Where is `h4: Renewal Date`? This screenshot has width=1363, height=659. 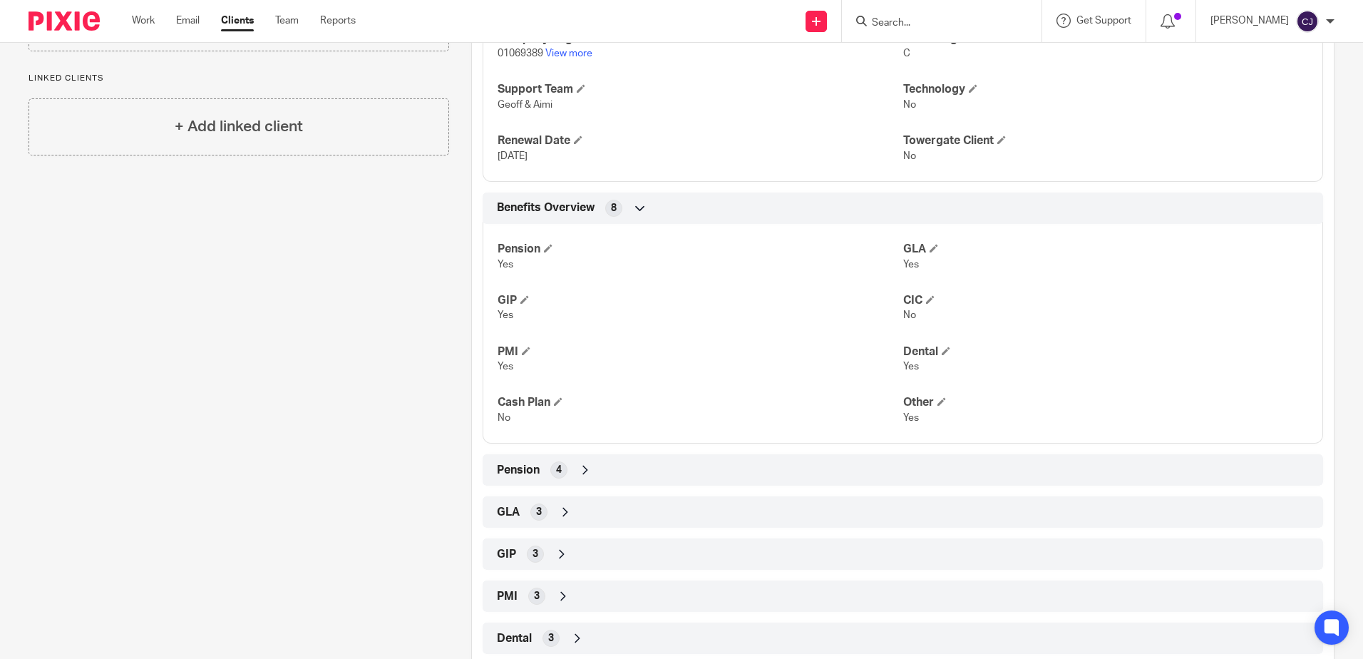
h4: Renewal Date is located at coordinates (700, 140).